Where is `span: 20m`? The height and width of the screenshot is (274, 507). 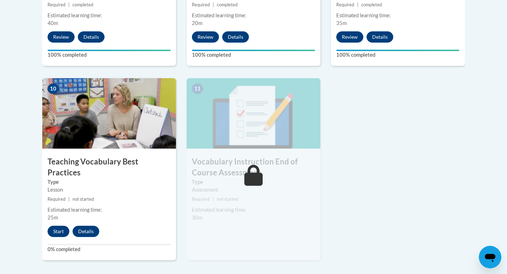 span: 20m is located at coordinates (197, 23).